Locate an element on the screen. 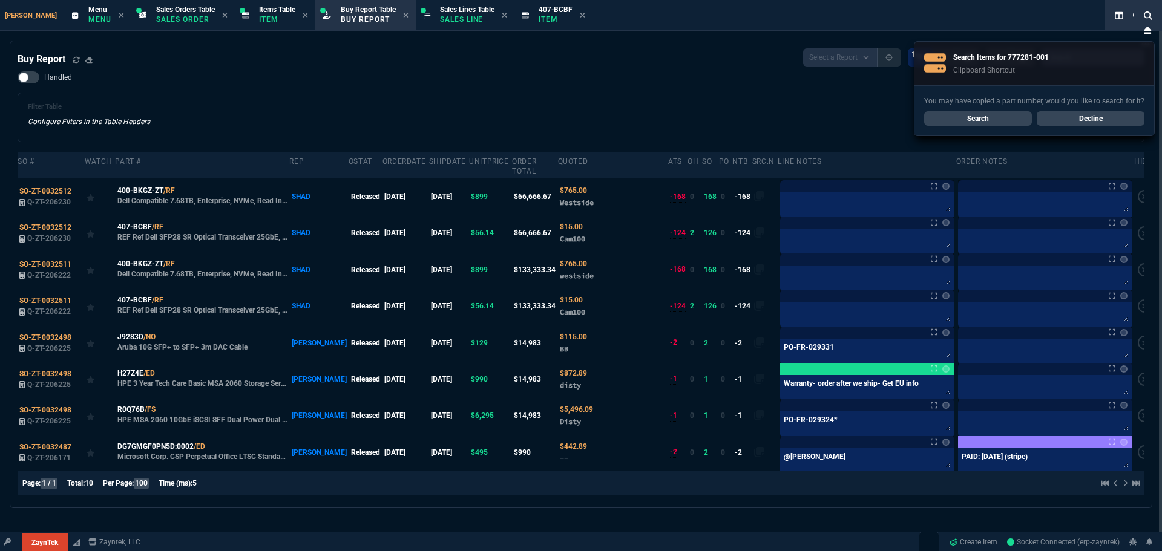 Image resolution: width=1162 pixels, height=551 pixels. span: SO-ZT-0032498 is located at coordinates (45, 338).